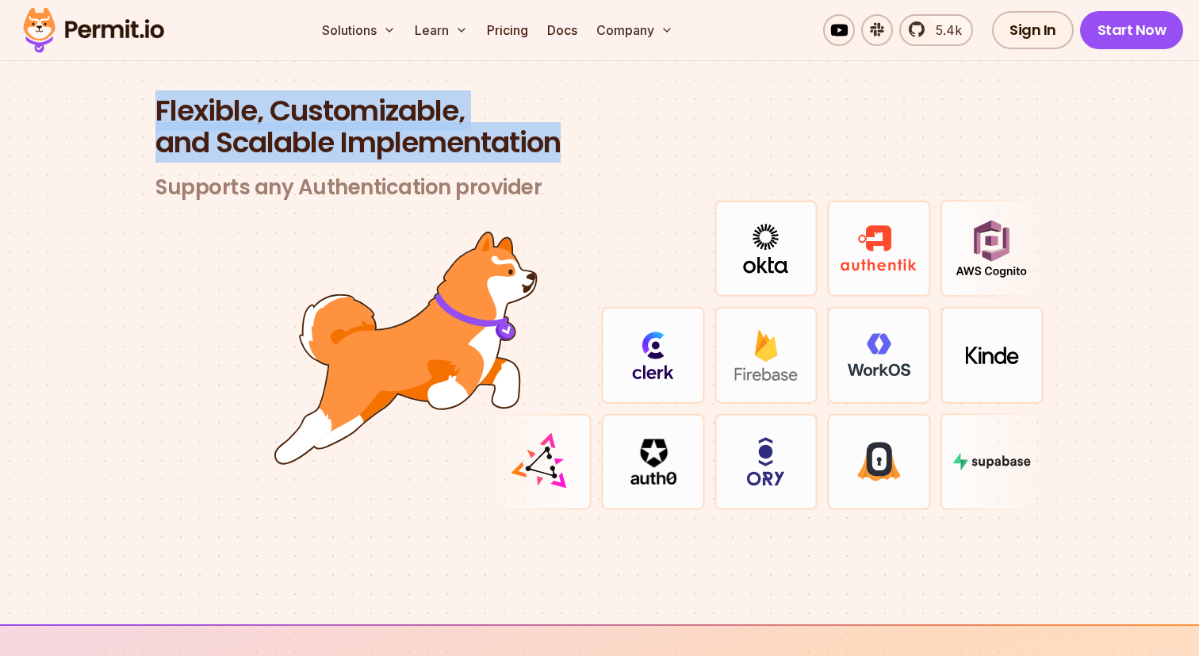  I want to click on a: Docs, so click(562, 30).